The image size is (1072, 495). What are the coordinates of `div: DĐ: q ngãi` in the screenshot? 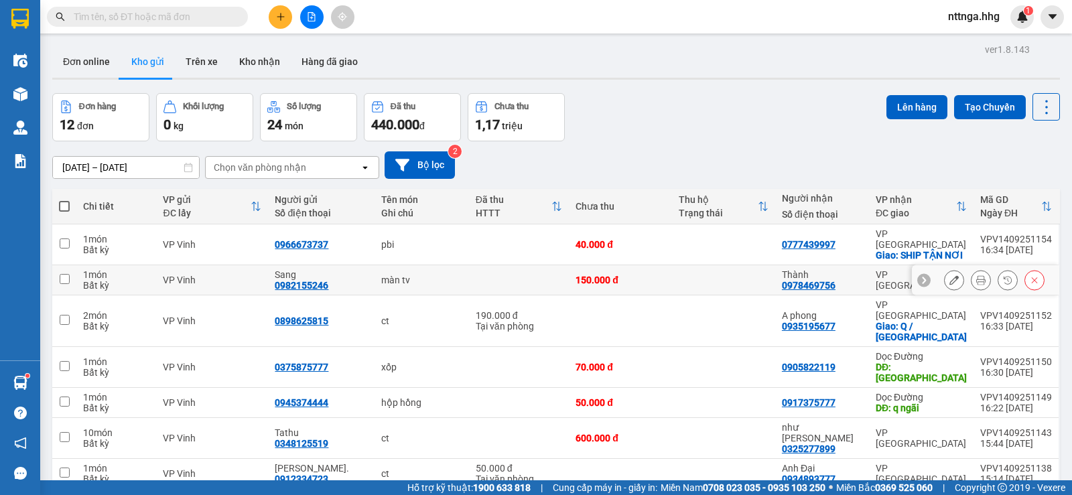 It's located at (921, 408).